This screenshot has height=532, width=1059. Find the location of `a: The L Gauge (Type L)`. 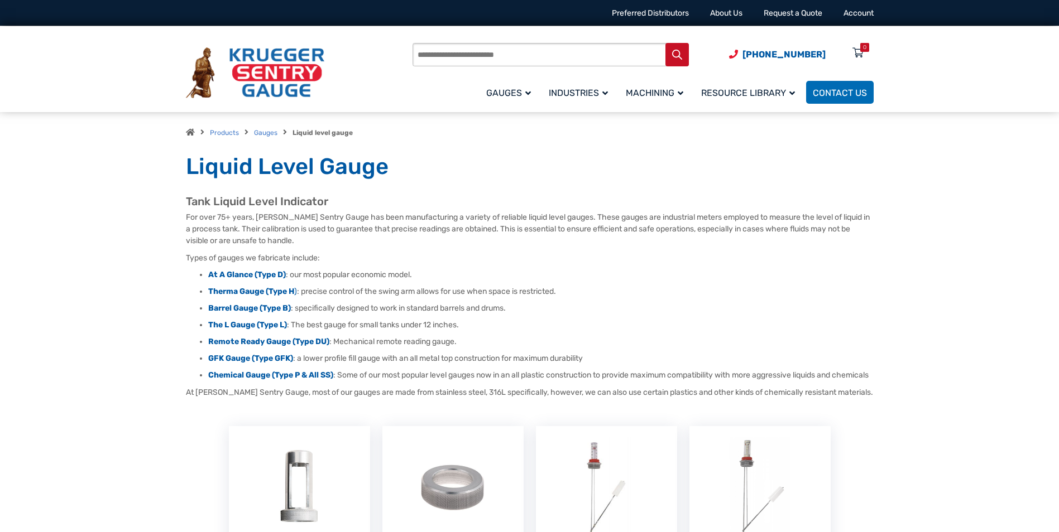

a: The L Gauge (Type L) is located at coordinates (247, 325).